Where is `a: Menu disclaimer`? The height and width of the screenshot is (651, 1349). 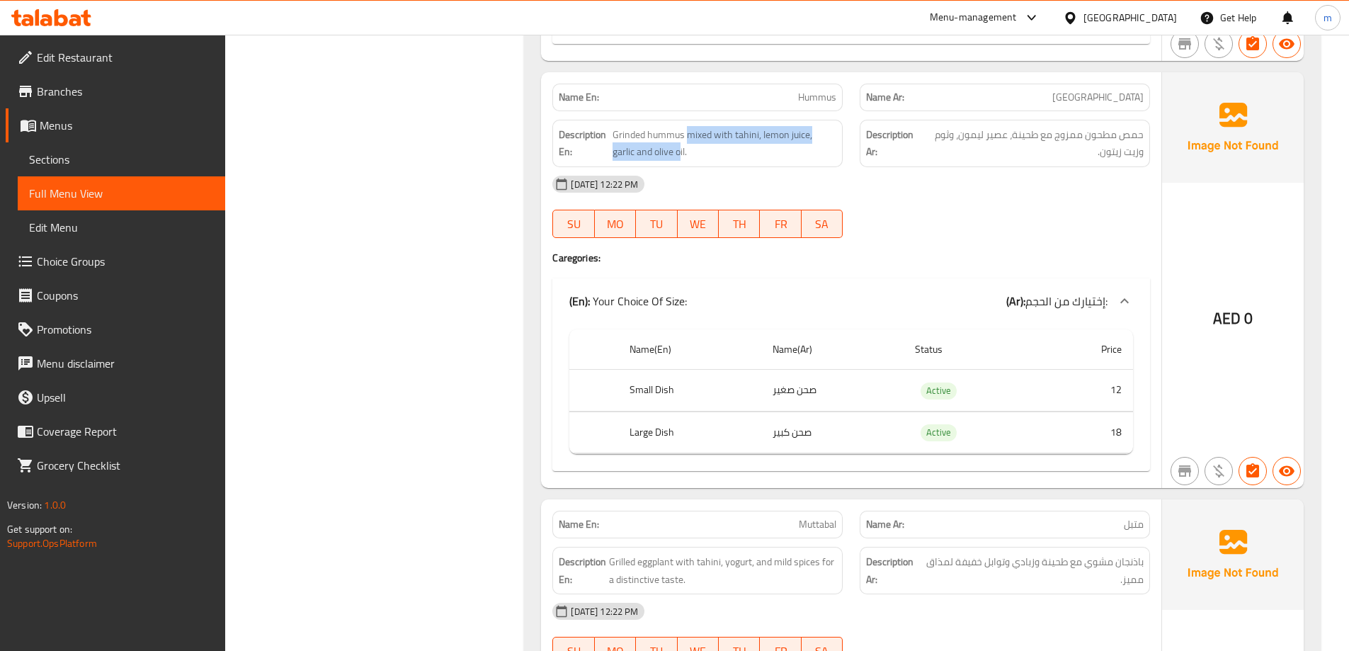
a: Menu disclaimer is located at coordinates (115, 363).